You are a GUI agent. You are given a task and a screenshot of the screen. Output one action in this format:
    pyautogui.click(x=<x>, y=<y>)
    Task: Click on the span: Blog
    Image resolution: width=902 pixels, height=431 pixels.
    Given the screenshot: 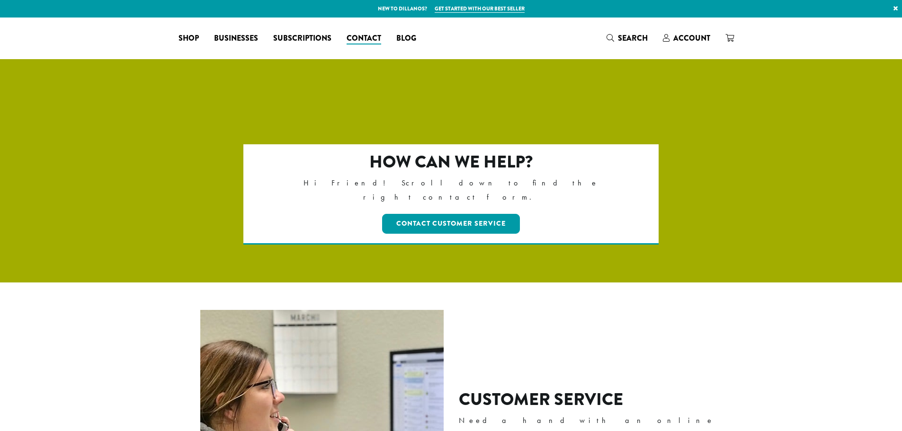 What is the action you would take?
    pyautogui.click(x=406, y=38)
    